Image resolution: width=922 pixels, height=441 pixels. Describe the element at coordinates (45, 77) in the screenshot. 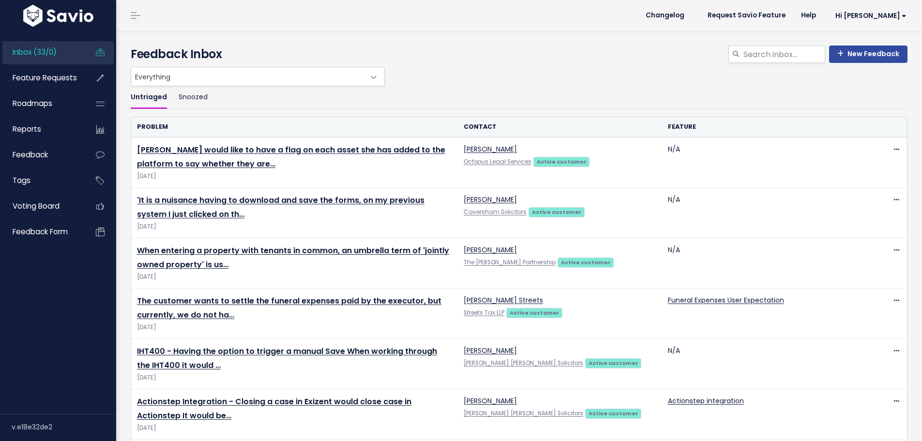

I see `span: Feature Requests` at that location.